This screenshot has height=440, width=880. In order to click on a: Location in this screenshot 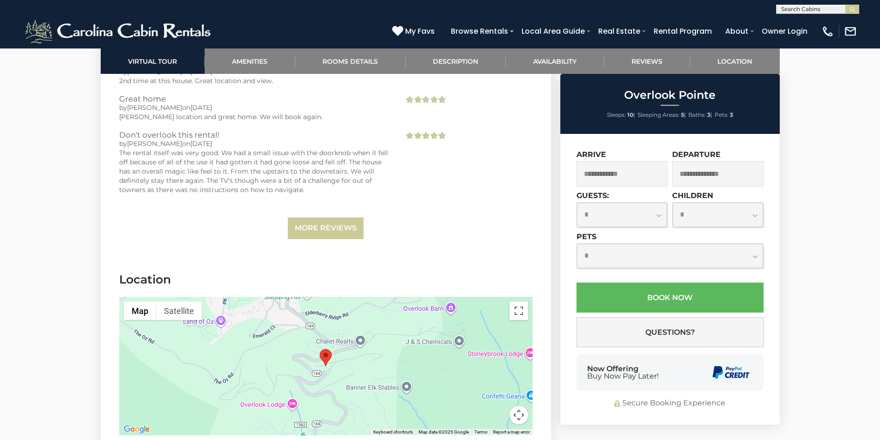, I will do `click(735, 61)`.